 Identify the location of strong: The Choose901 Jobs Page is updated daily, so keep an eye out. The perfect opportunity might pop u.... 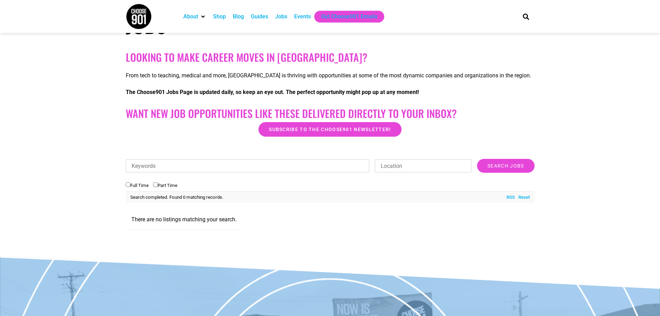
(272, 92).